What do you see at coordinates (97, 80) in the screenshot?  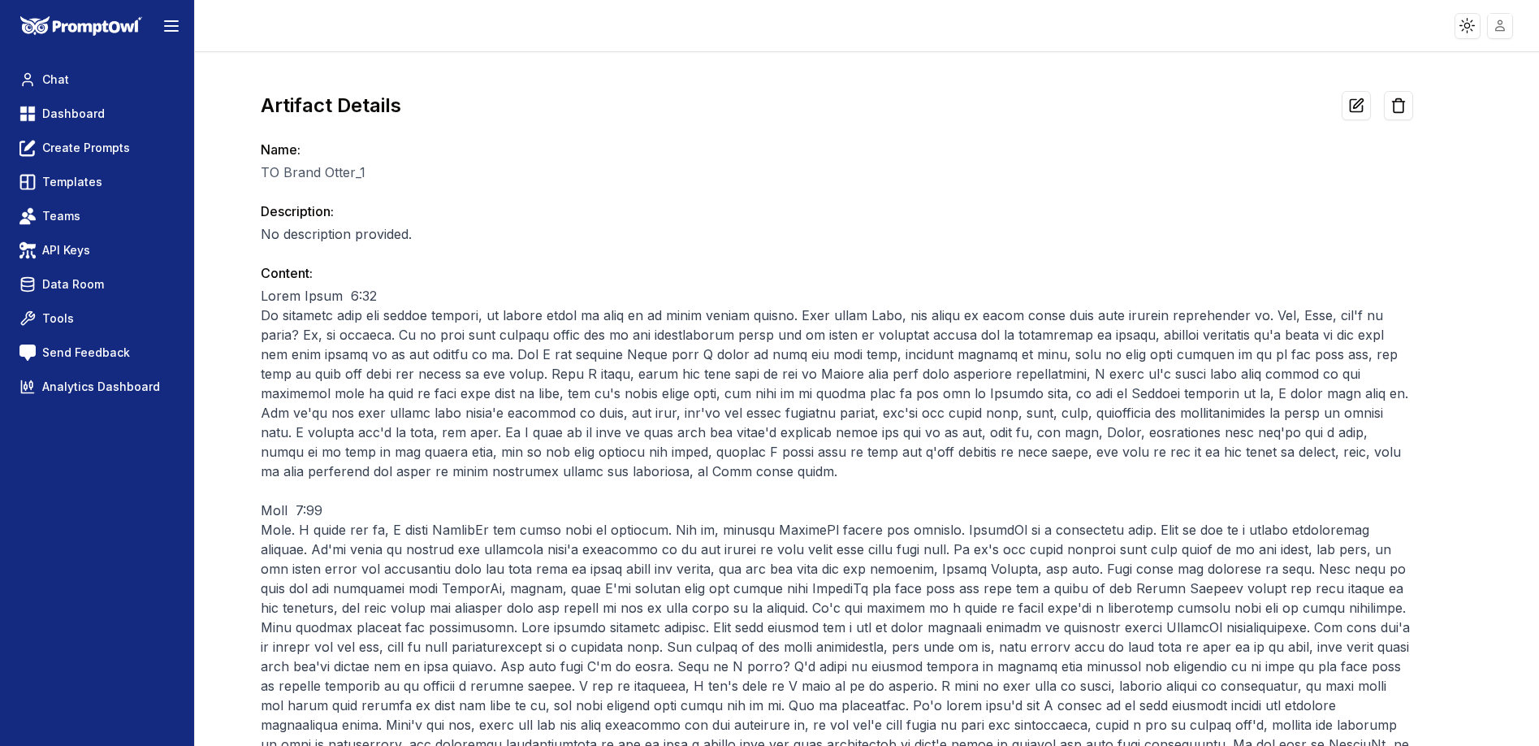 I see `a: Chat` at bounding box center [97, 80].